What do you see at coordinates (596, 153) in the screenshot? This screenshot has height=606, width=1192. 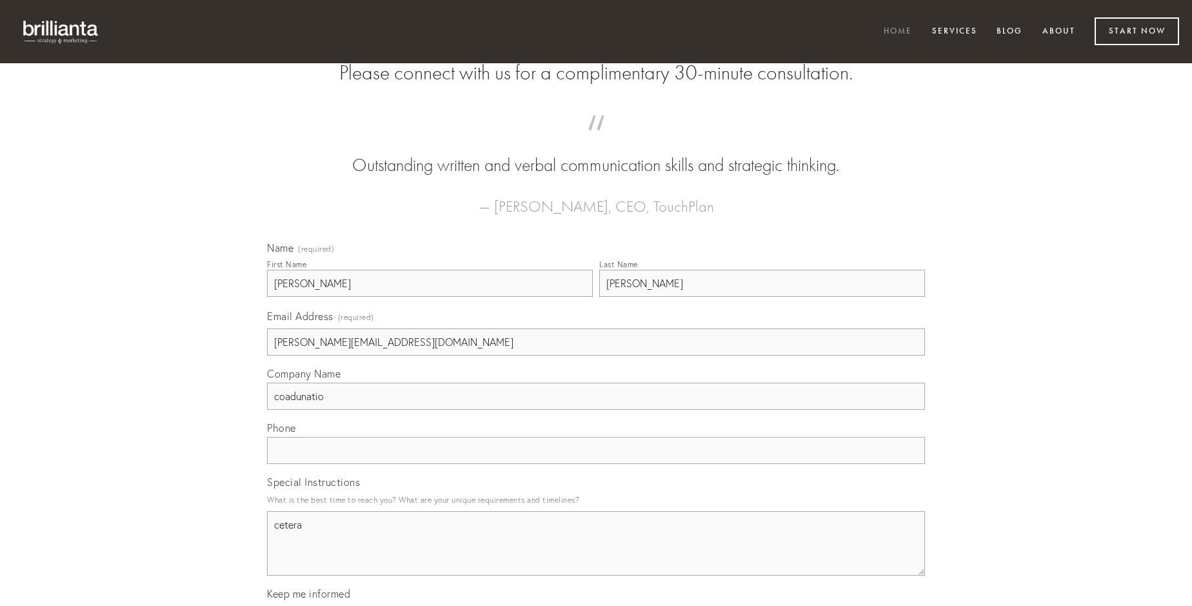 I see `blockquote: Outstanding written and verbal communication skills and strategic thinking.` at bounding box center [596, 153].